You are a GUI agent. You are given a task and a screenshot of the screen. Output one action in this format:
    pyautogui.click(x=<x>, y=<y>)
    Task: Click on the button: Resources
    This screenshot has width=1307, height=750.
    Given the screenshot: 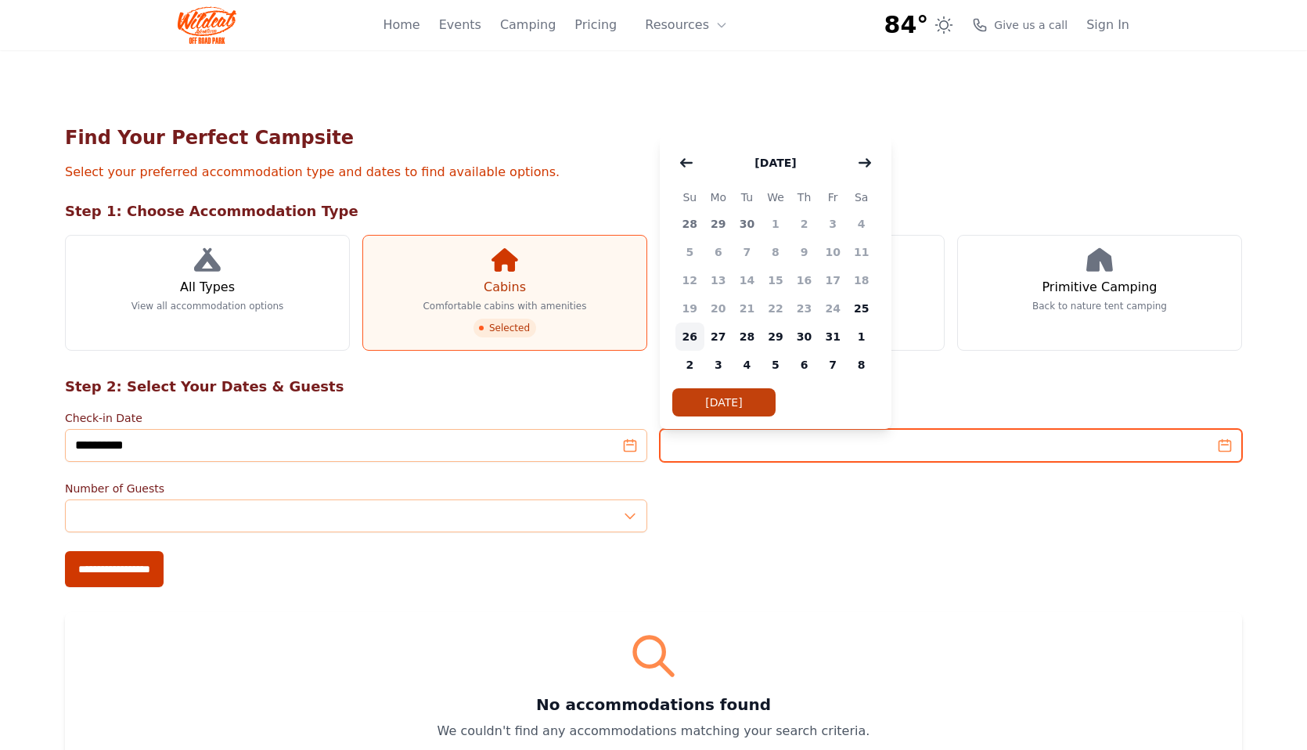 What is the action you would take?
    pyautogui.click(x=686, y=25)
    